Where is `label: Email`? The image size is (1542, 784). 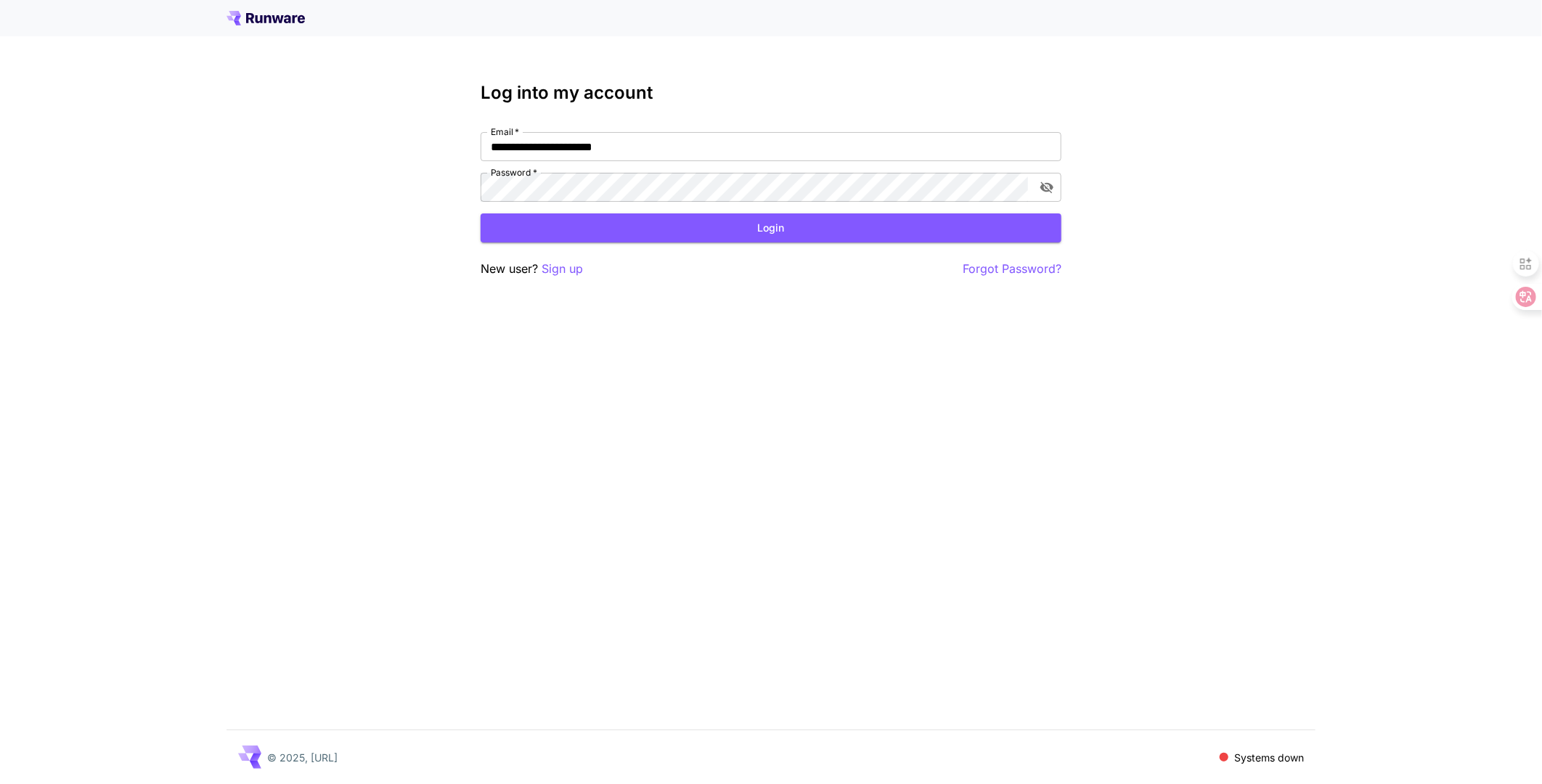
label: Email is located at coordinates (504, 131).